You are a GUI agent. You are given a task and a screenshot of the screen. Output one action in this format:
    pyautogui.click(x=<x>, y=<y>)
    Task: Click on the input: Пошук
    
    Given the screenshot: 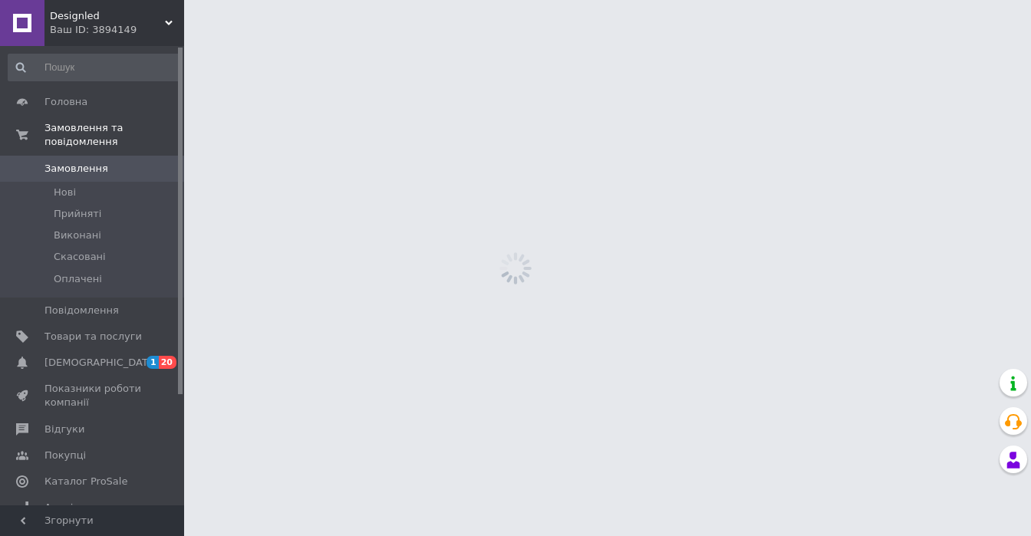 What is the action you would take?
    pyautogui.click(x=94, y=67)
    